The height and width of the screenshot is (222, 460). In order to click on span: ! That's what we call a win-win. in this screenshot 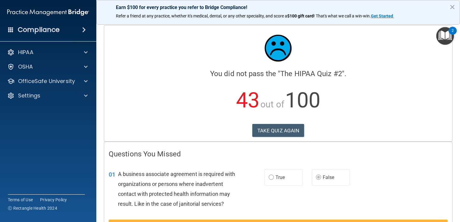, I will do `click(342, 16)`.